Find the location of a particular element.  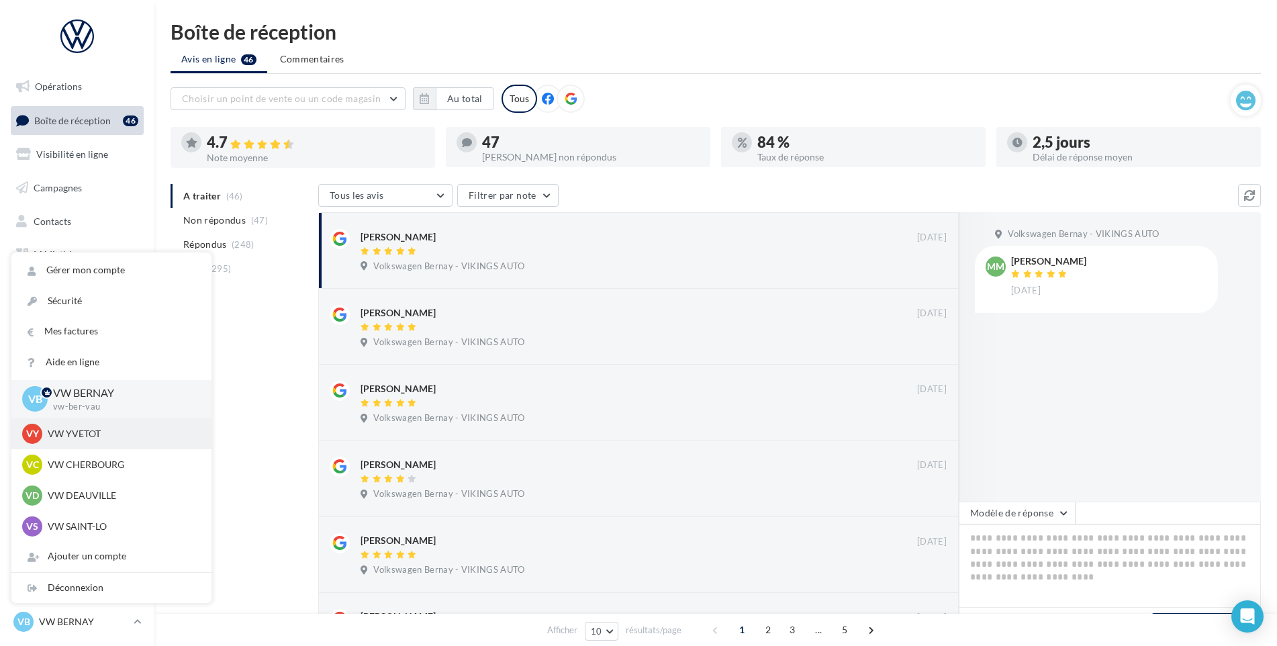

p: VW DEAUVILLE is located at coordinates (122, 496).